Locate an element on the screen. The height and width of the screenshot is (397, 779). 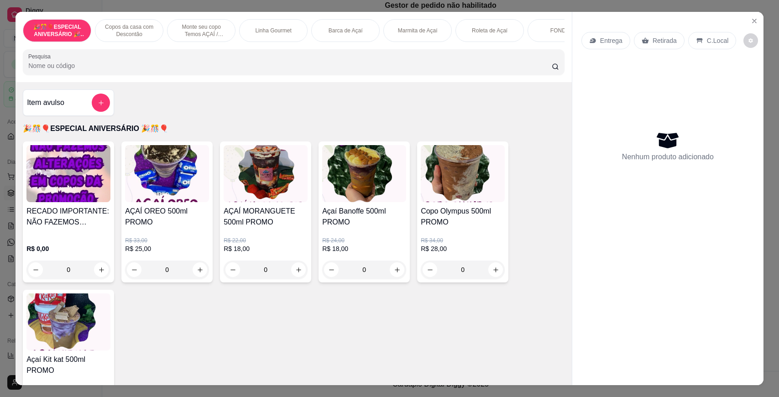
p: Nenhum produto adicionado is located at coordinates (667, 157).